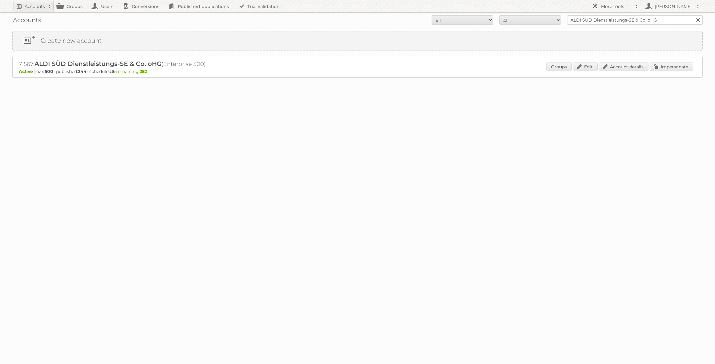 This screenshot has height=364, width=715. What do you see at coordinates (49, 71) in the screenshot?
I see `strong: 500` at bounding box center [49, 71].